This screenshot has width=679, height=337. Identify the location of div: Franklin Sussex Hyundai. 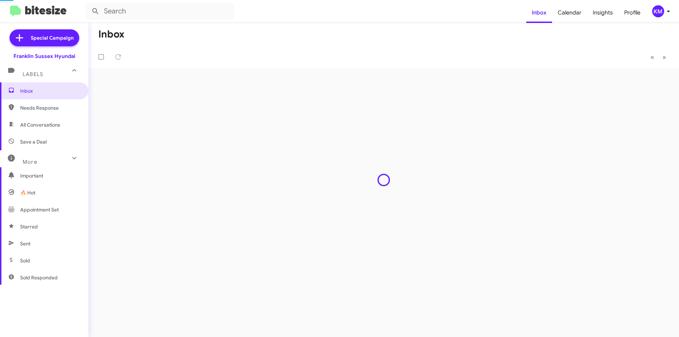
(44, 56).